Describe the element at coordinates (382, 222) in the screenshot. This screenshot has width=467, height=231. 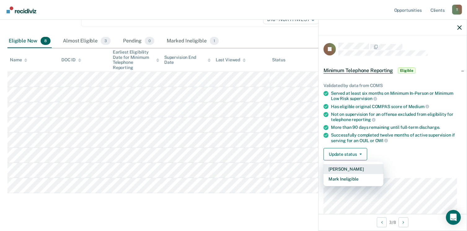
I see `button: Previous Opportunity` at that location.